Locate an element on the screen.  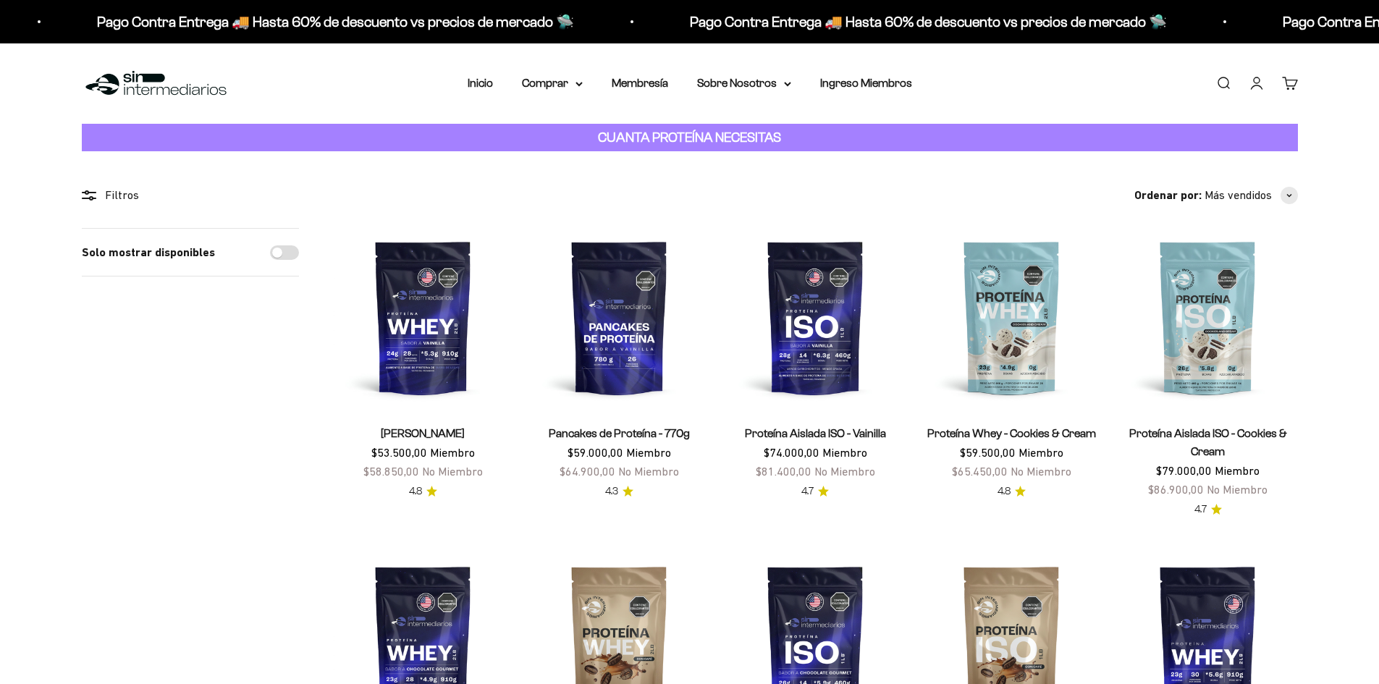
a: Pancakes de Proteína - 770g is located at coordinates (619, 433).